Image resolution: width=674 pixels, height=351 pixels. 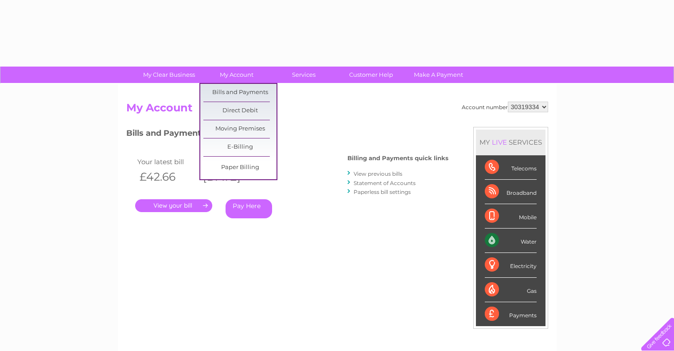 I want to click on a: Services, so click(x=304, y=74).